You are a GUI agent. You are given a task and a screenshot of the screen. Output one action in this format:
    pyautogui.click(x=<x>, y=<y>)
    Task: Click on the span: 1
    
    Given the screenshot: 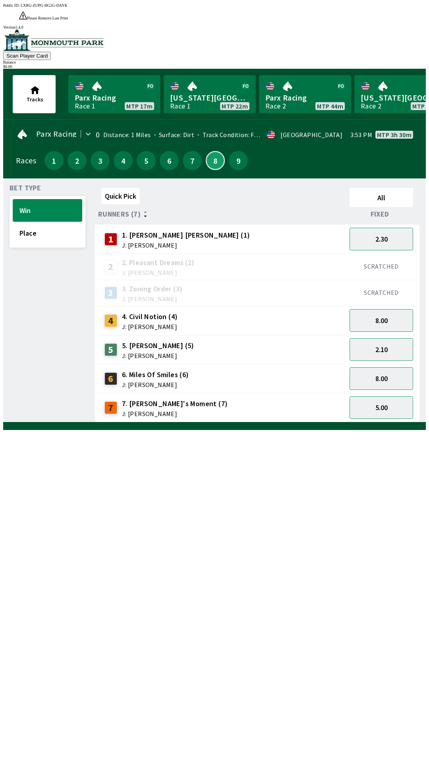 What is the action you would take?
    pyautogui.click(x=54, y=160)
    